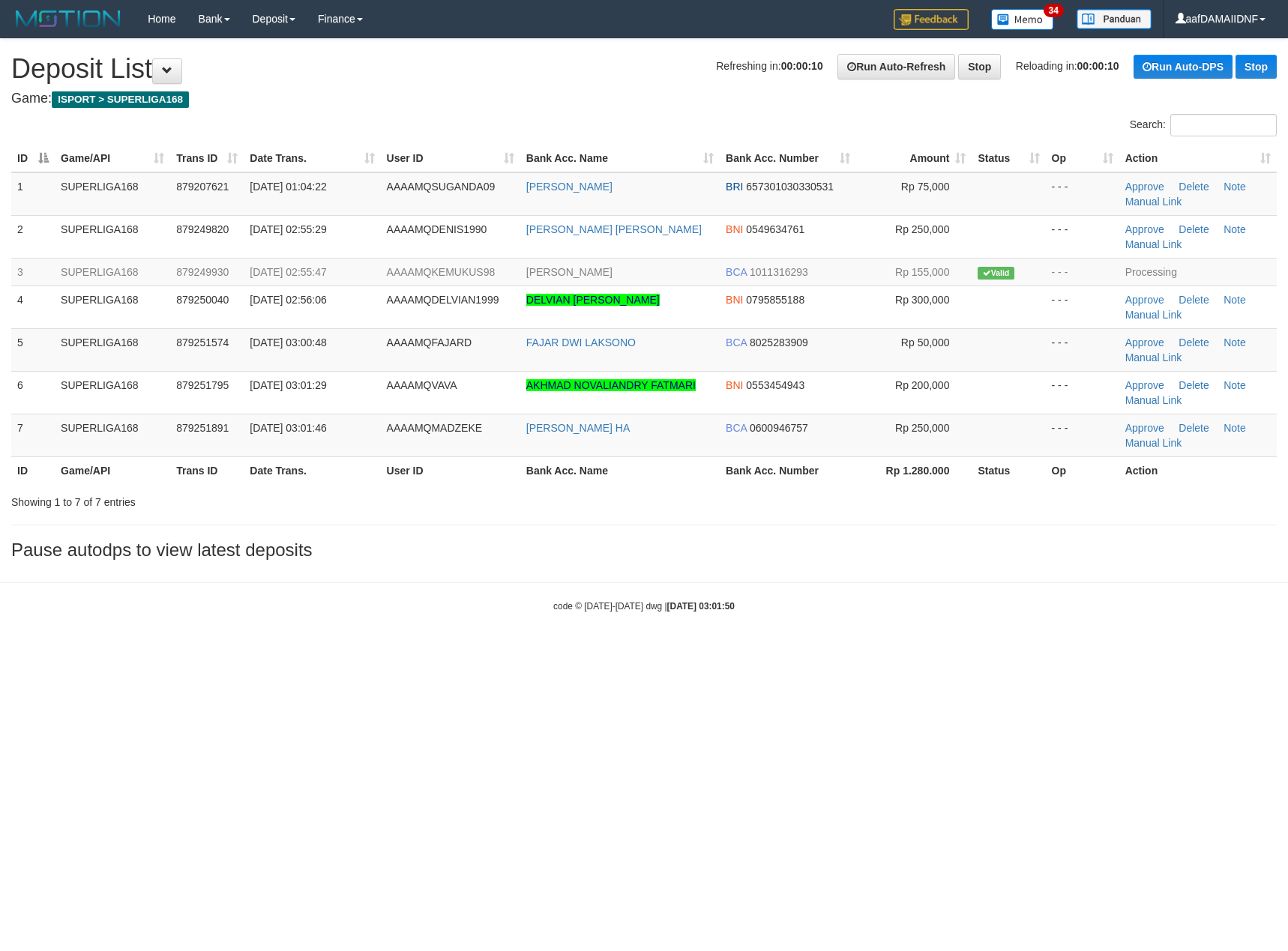 This screenshot has width=1288, height=951. Describe the element at coordinates (203, 187) in the screenshot. I see `span: 879207621` at that location.